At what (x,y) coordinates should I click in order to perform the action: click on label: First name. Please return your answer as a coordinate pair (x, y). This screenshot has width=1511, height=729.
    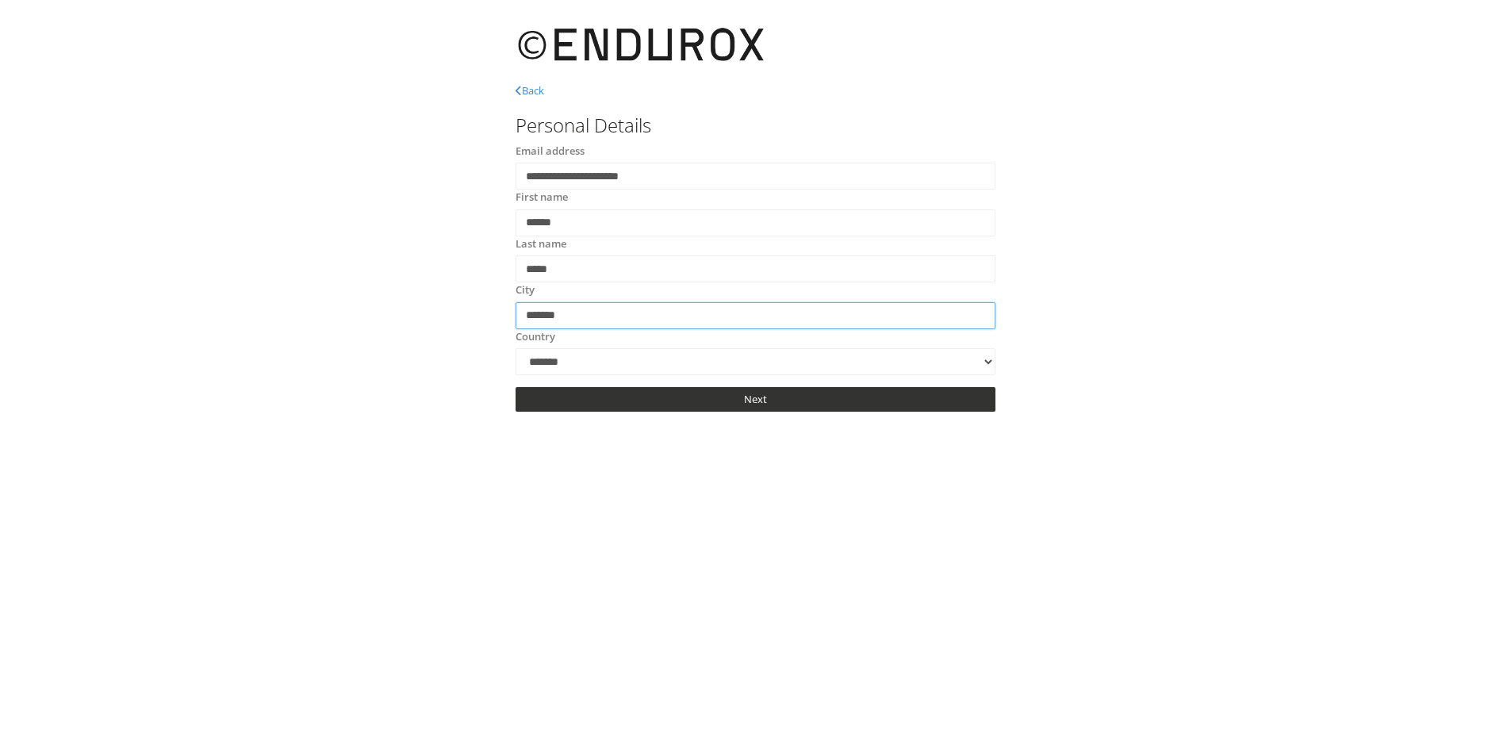
    Looking at the image, I should click on (542, 198).